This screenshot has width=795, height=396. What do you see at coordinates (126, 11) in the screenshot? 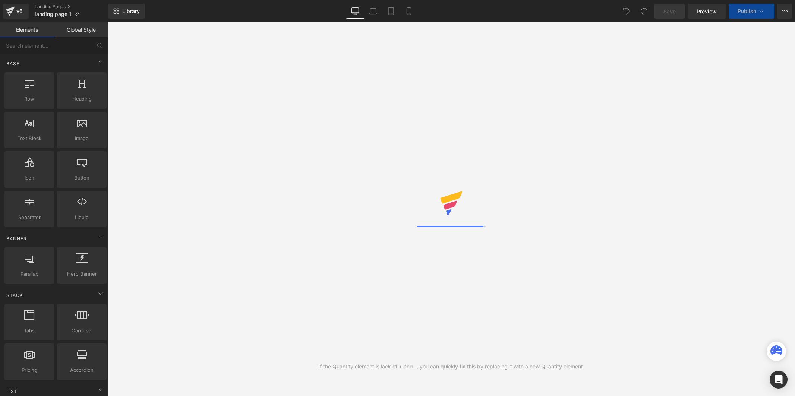
I see `a: New Library` at bounding box center [126, 11].